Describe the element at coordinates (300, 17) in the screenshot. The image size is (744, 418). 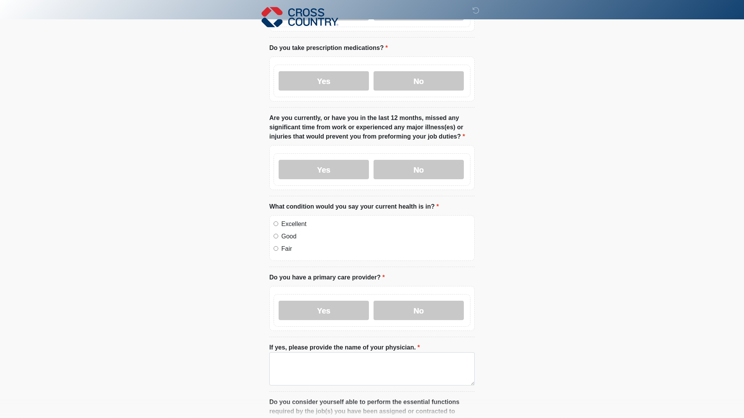
I see `img: Cross Country Logo` at that location.